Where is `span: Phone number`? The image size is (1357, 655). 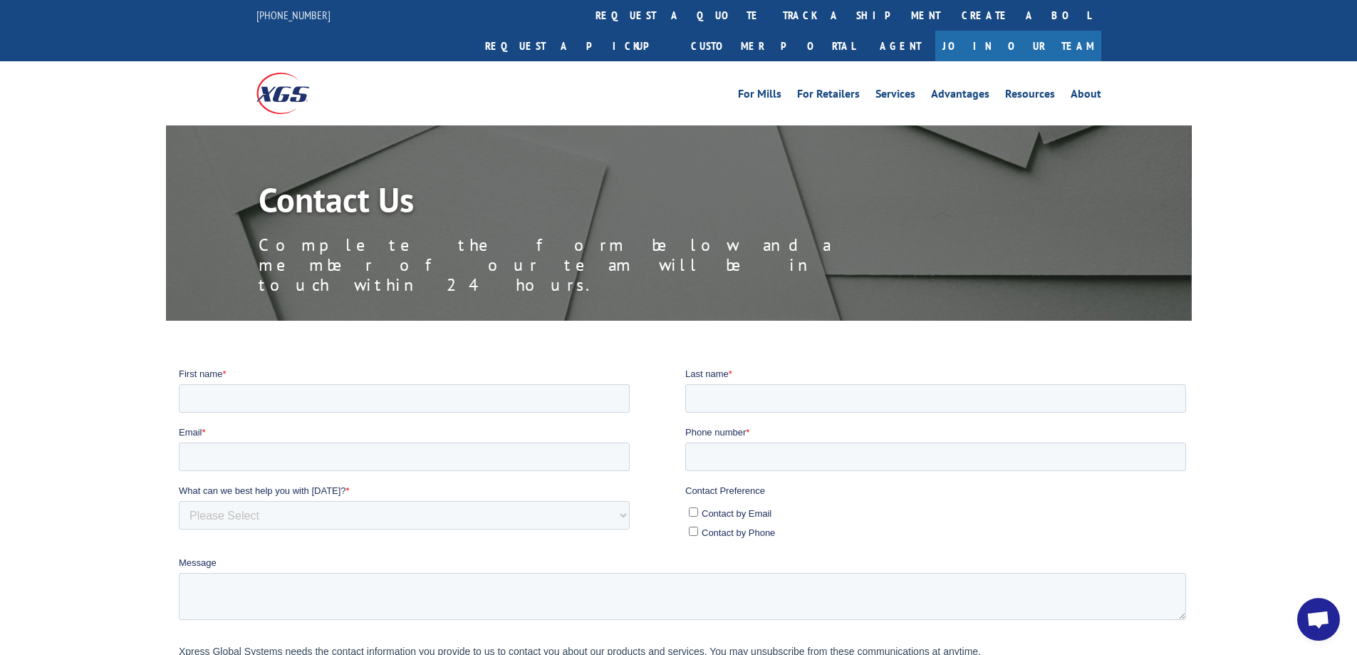
span: Phone number is located at coordinates (536, 65).